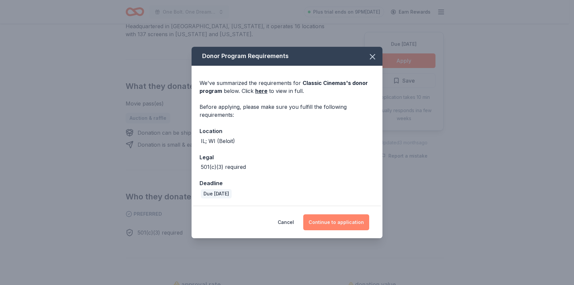 This screenshot has width=574, height=285. Describe the element at coordinates (287, 157) in the screenshot. I see `div: Legal` at that location.